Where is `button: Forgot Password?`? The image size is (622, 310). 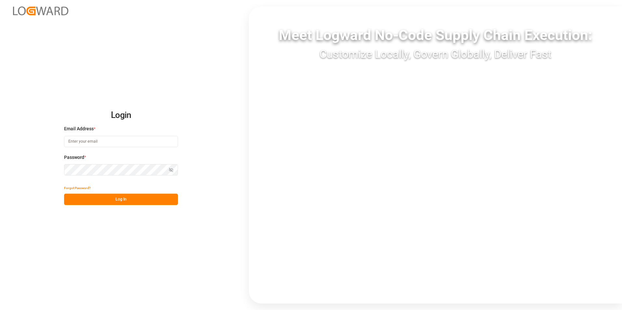
button: Forgot Password? is located at coordinates (77, 188).